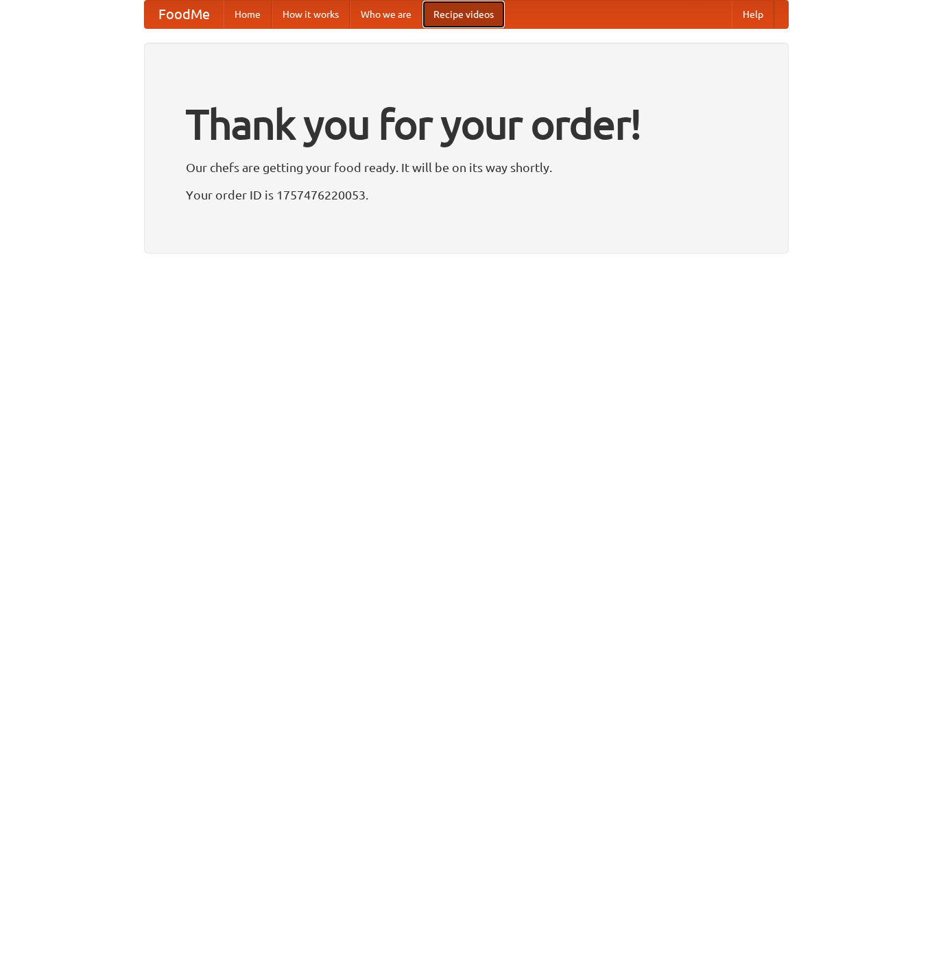  I want to click on a: FoodMe, so click(184, 14).